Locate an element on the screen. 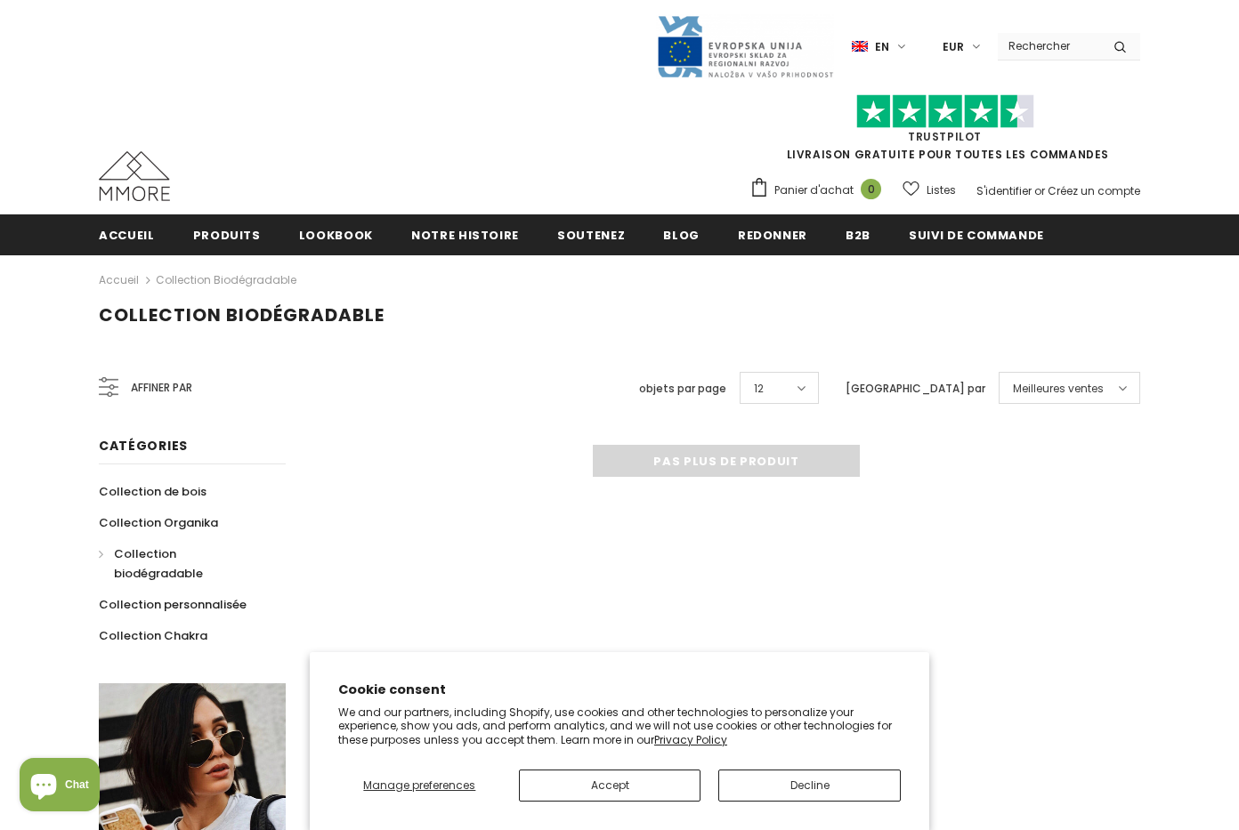 This screenshot has height=830, width=1239. span: or is located at coordinates (1040, 190).